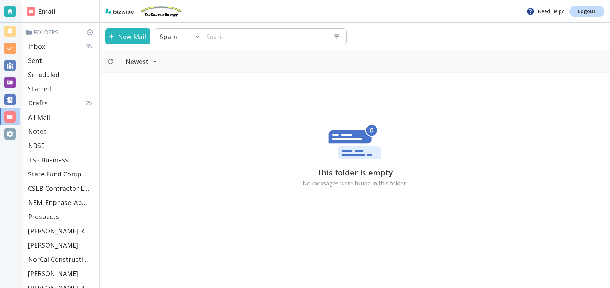 Image resolution: width=610 pixels, height=288 pixels. Describe the element at coordinates (59, 259) in the screenshot. I see `p: NorCal Construction` at that location.